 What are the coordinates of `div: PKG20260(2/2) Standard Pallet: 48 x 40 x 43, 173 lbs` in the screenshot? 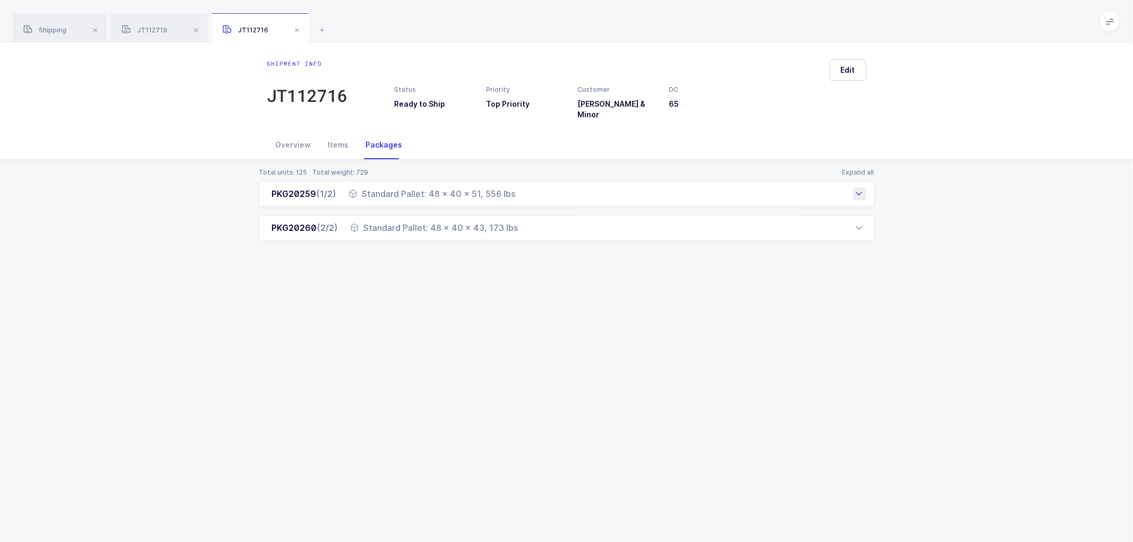 It's located at (567, 228).